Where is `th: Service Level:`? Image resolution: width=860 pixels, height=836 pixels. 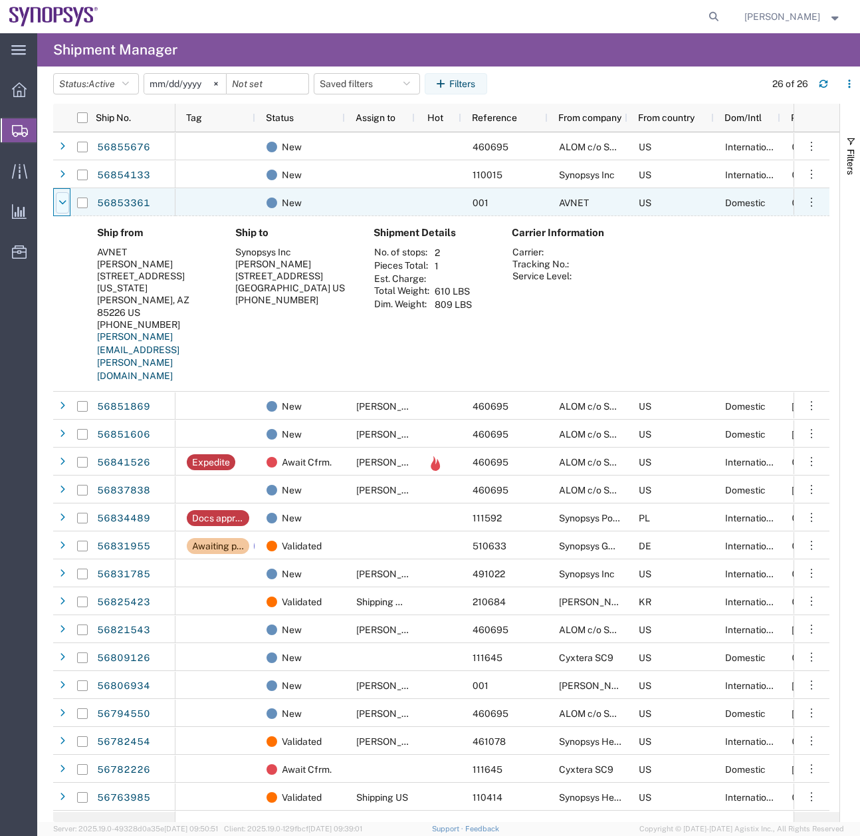
th: Service Level: is located at coordinates (542, 276).